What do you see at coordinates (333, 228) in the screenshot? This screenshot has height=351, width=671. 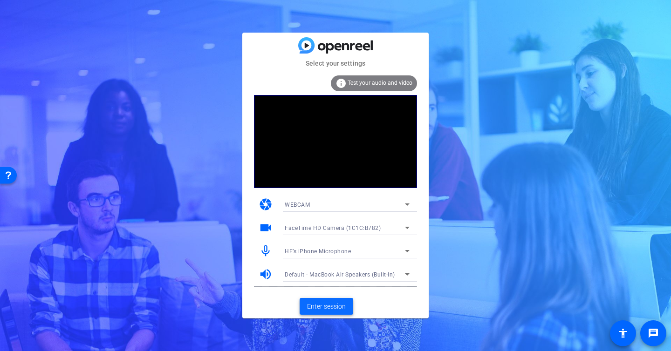 I see `span: FaceTime HD Camera (1C1C:B782)` at bounding box center [333, 228].